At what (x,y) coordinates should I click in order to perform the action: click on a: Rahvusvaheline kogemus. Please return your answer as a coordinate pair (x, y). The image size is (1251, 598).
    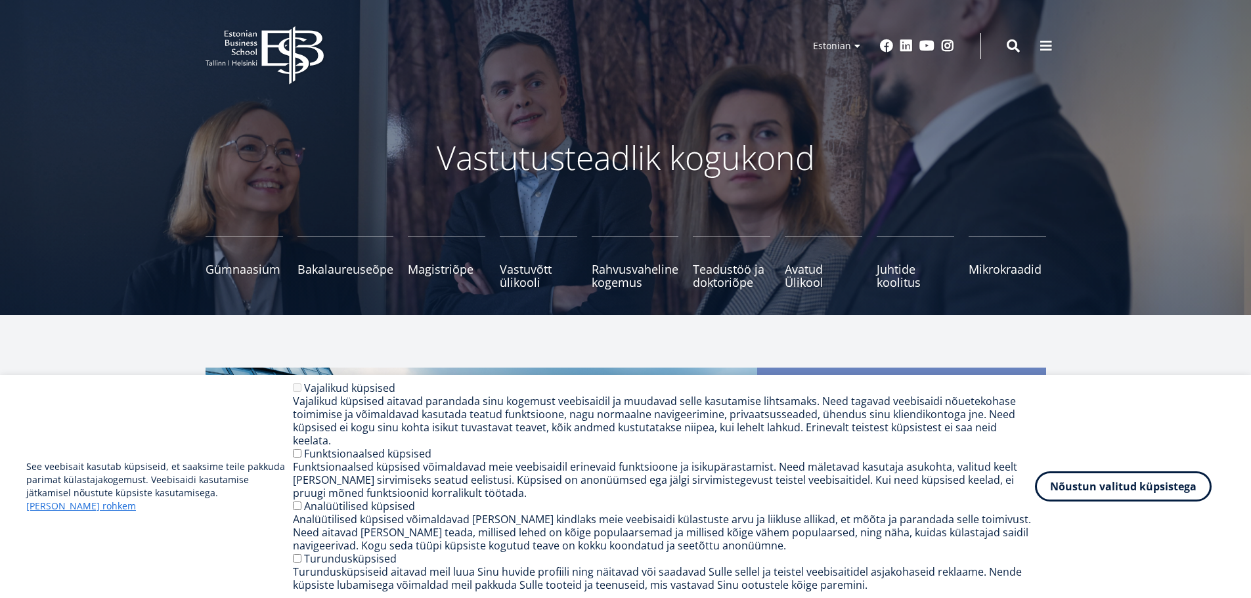
    Looking at the image, I should click on (635, 263).